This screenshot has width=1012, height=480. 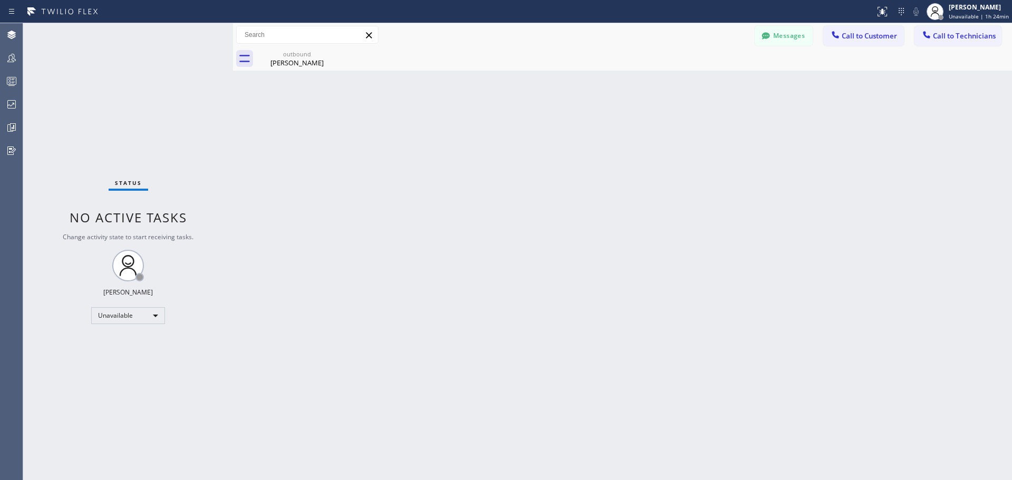 What do you see at coordinates (784, 36) in the screenshot?
I see `button: Messages` at bounding box center [784, 36].